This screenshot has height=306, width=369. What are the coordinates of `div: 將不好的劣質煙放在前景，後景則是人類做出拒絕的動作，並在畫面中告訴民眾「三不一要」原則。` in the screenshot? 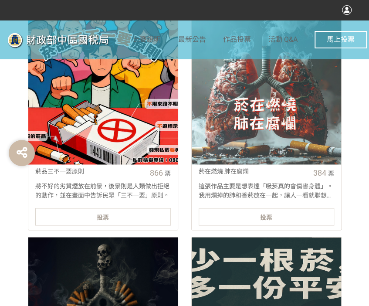 It's located at (103, 190).